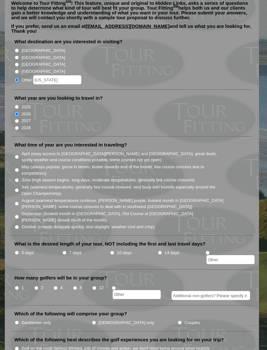 The width and height of the screenshot is (267, 350). I want to click on label: How many golfers will be in your group?, so click(61, 278).